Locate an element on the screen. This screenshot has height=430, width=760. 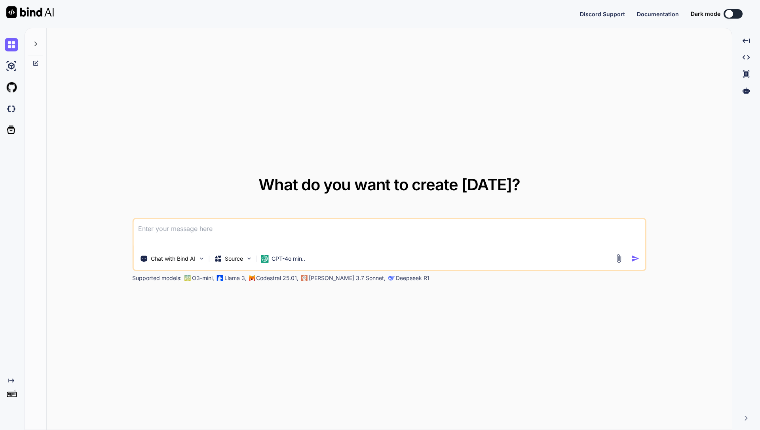
img: Mistral-AI is located at coordinates (252, 278).